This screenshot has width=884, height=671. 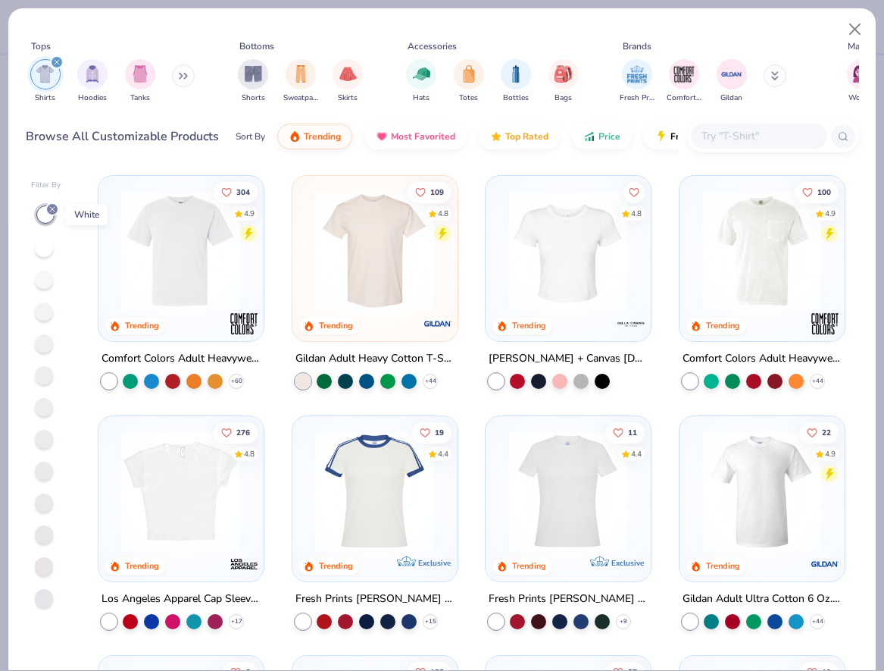 I want to click on span: Fresh Prints Flash, so click(x=709, y=136).